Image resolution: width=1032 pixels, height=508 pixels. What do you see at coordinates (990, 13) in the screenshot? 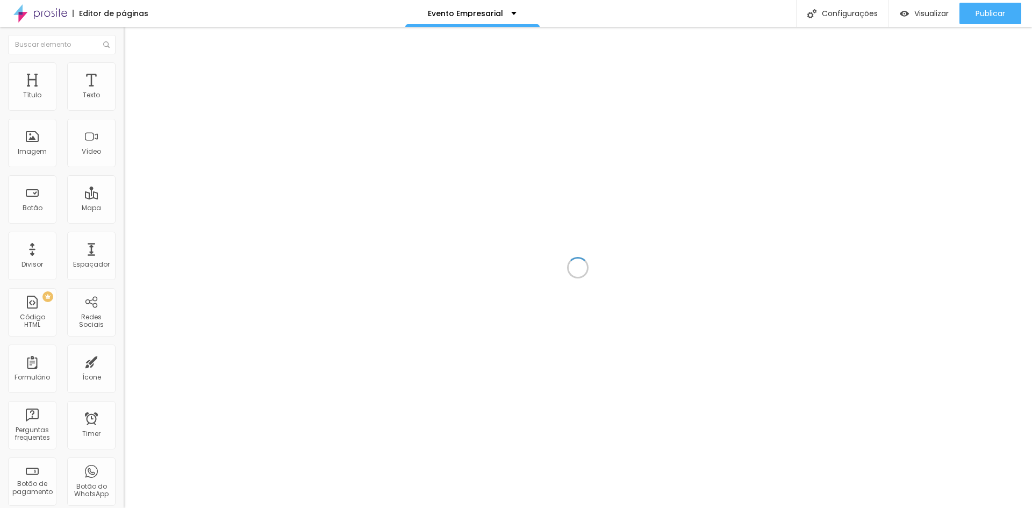
I see `button: Publicar` at bounding box center [990, 13].